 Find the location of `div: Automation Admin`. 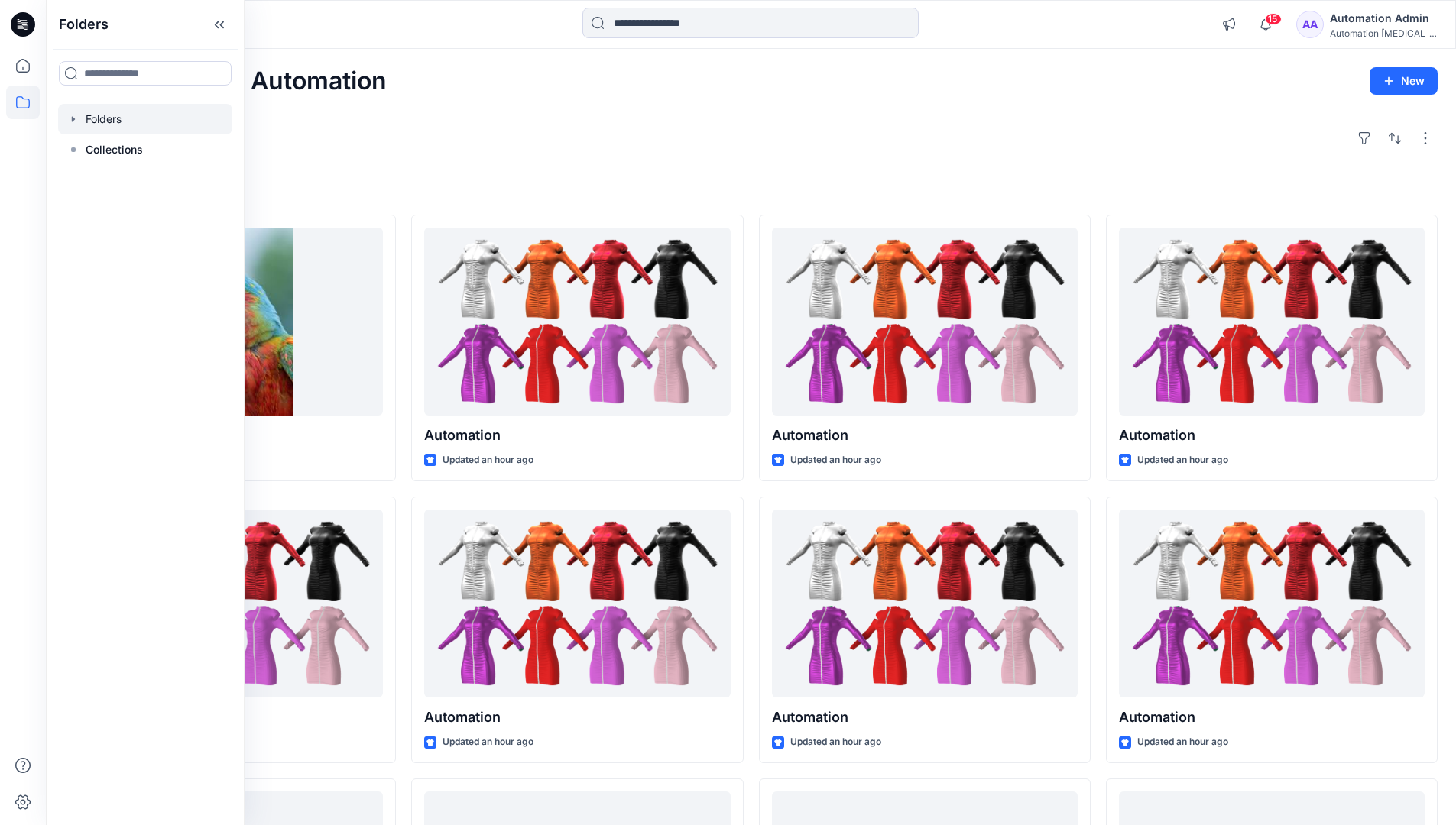

div: Automation Admin is located at coordinates (1383, 18).